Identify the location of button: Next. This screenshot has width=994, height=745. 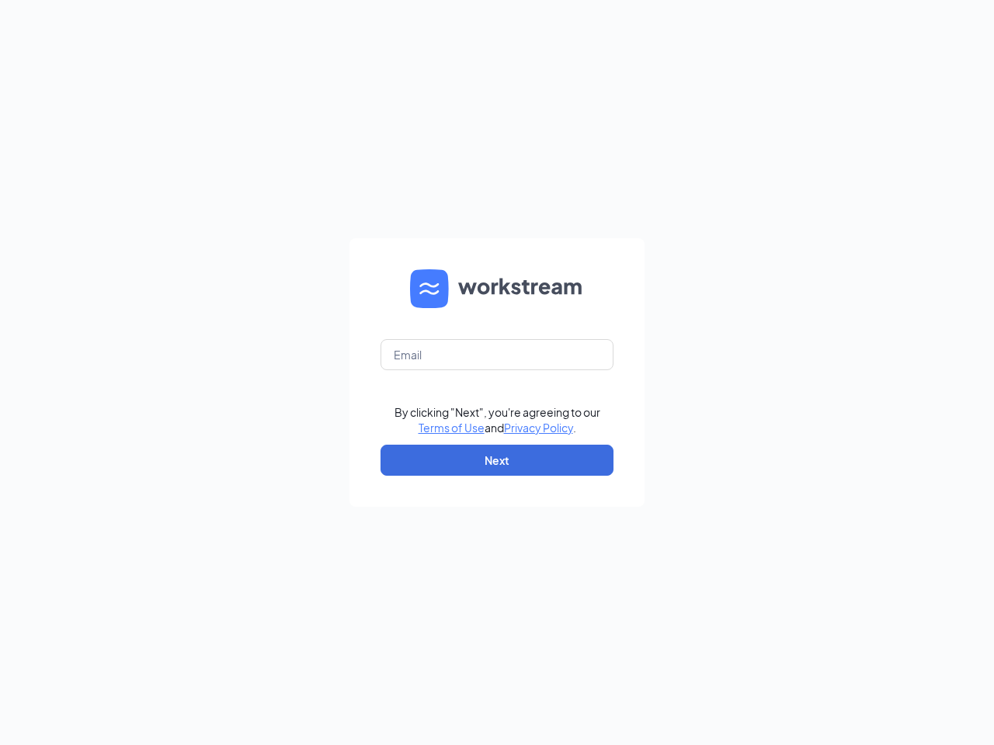
(497, 460).